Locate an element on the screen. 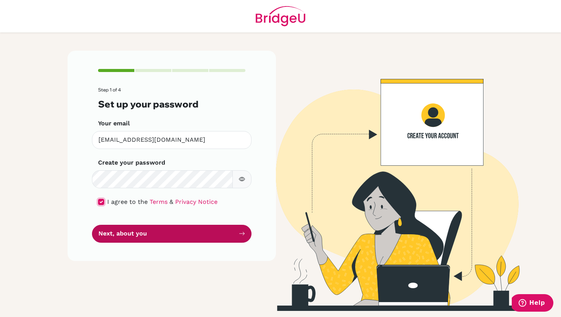 Image resolution: width=561 pixels, height=317 pixels. a: Terms is located at coordinates (158, 202).